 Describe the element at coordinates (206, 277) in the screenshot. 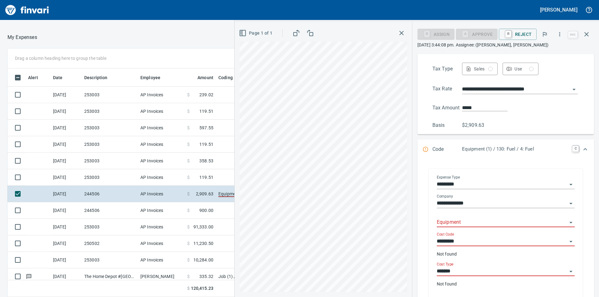

I see `span: 335.32` at that location.